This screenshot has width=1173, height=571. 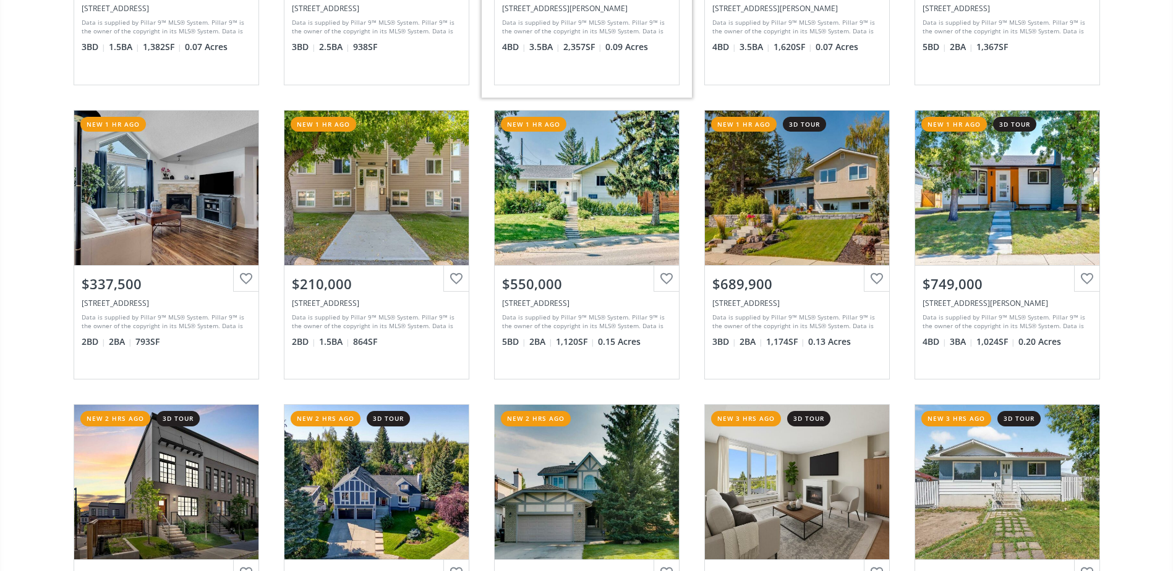 I want to click on span: 793 SF, so click(x=147, y=342).